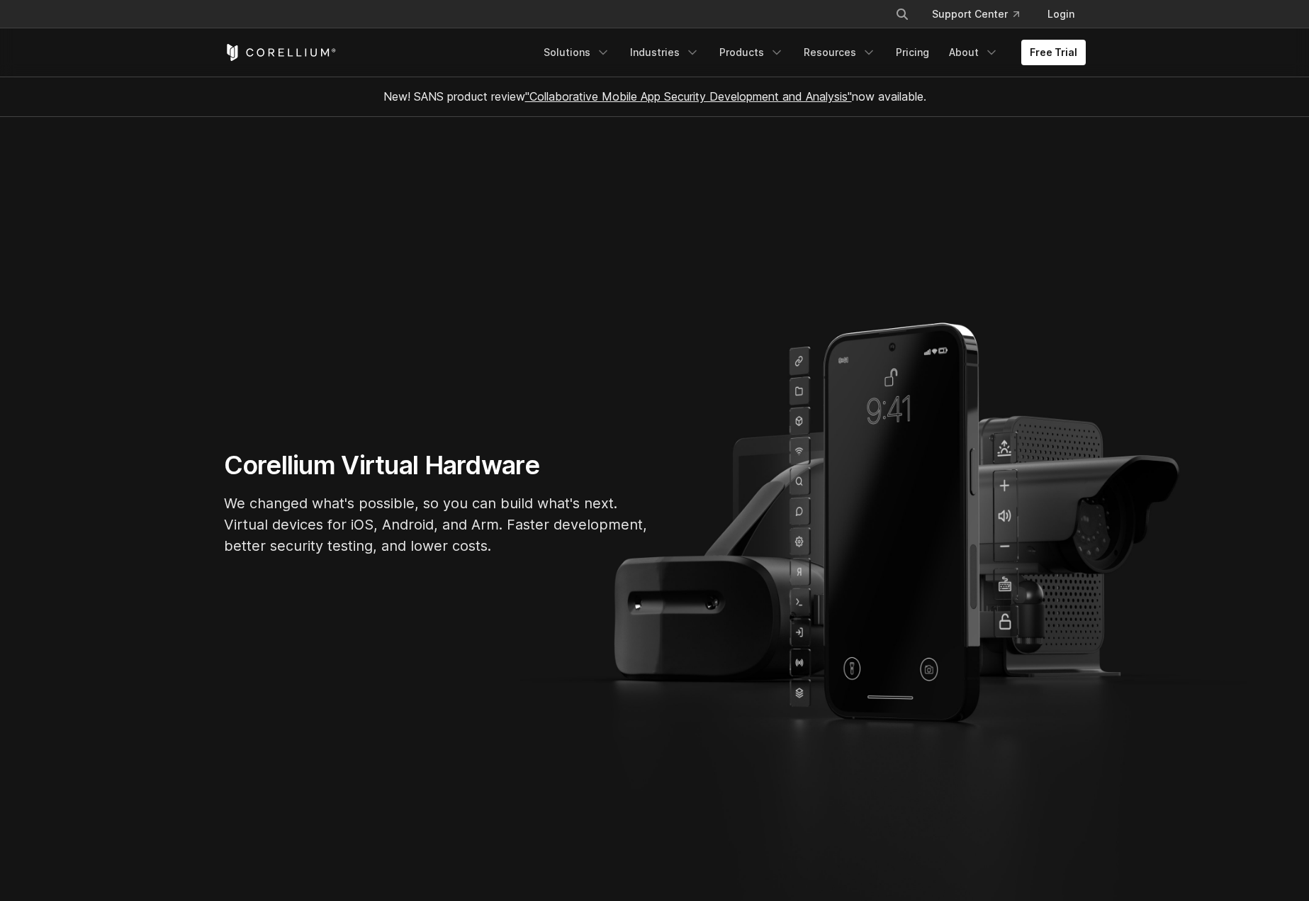  What do you see at coordinates (280, 52) in the screenshot?
I see `a: Corellium Home` at bounding box center [280, 52].